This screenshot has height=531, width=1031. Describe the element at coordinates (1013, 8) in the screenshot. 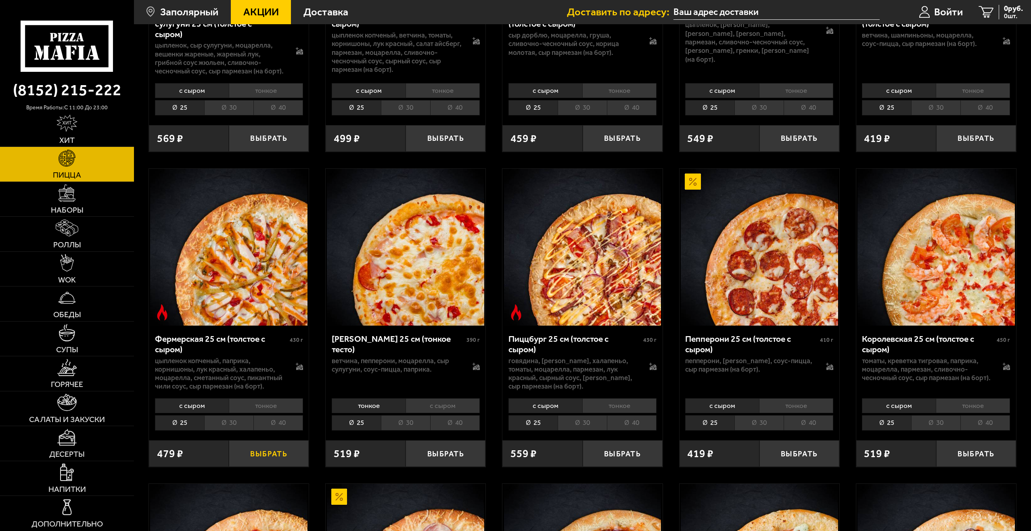

I see `span: 0 руб.` at that location.